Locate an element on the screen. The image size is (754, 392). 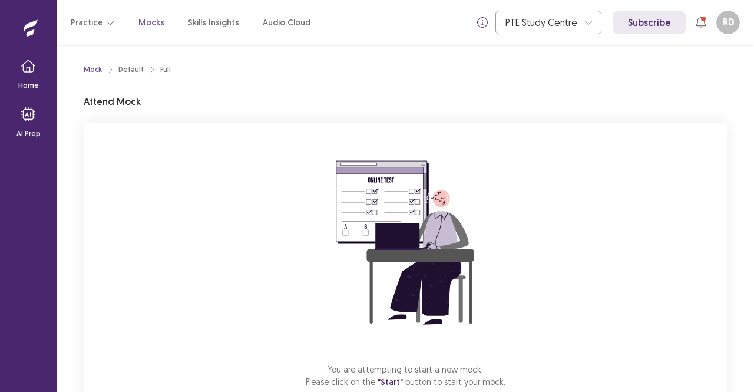
p: Attend Mock is located at coordinates (112, 101).